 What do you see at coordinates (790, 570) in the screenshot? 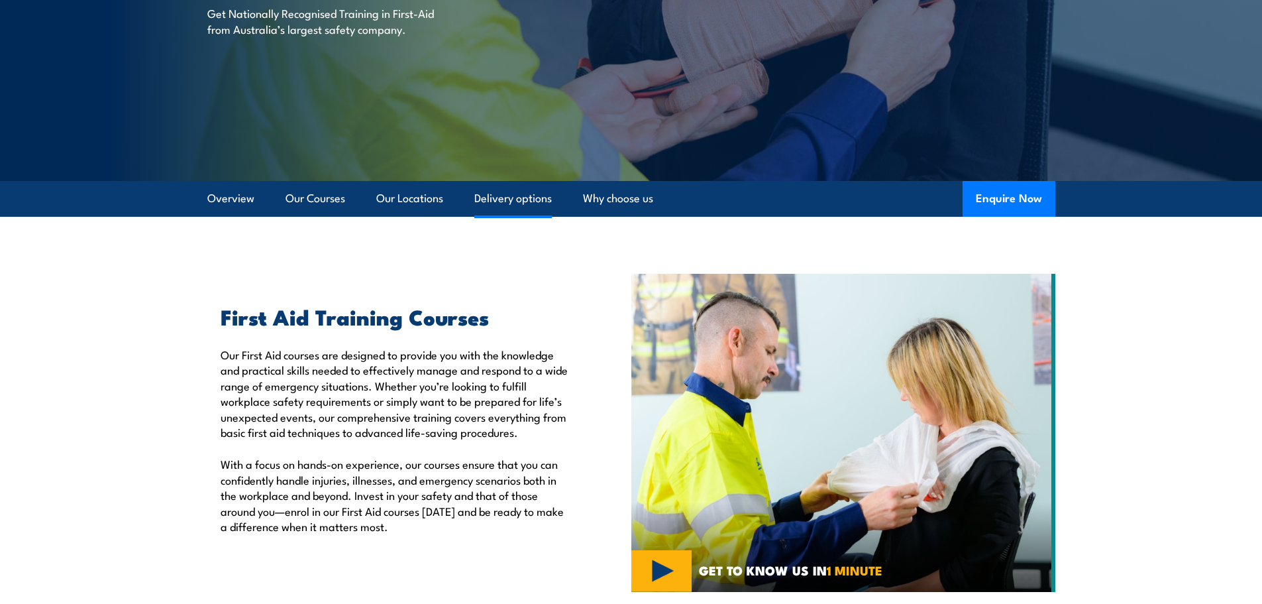
I see `span: GET TO KNOW US IN` at bounding box center [790, 570].